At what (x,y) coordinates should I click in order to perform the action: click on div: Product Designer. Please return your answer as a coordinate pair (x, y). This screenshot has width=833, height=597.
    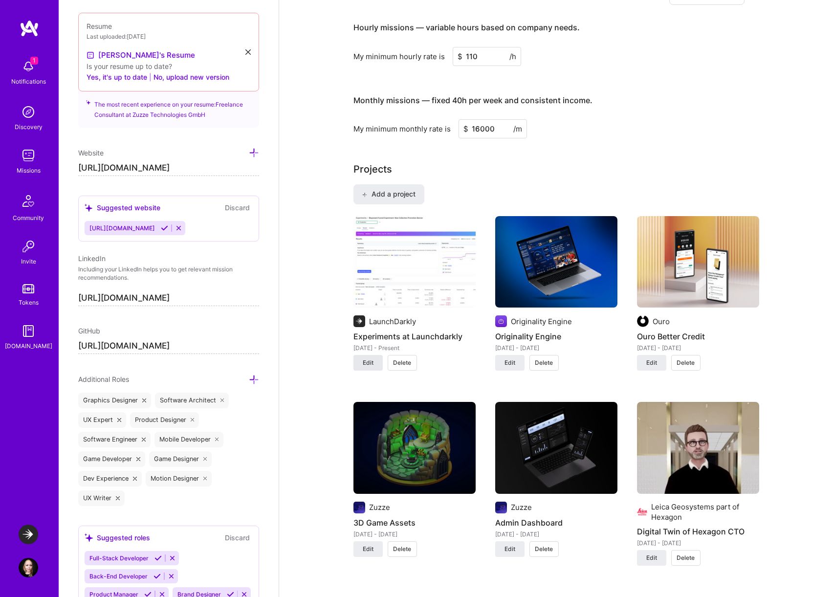
    Looking at the image, I should click on (165, 420).